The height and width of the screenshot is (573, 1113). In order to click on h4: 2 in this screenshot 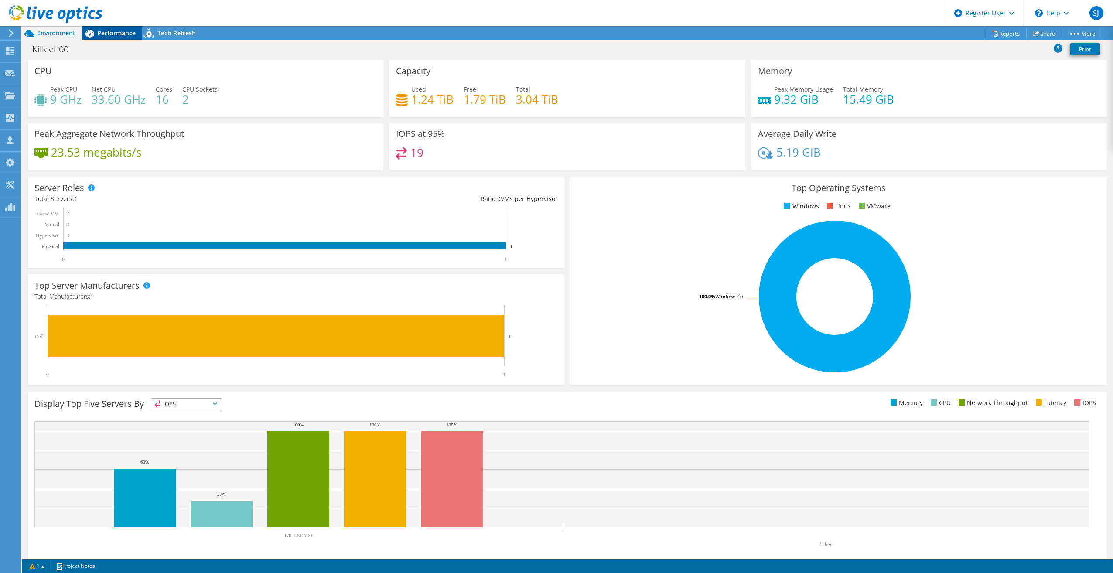, I will do `click(200, 99)`.